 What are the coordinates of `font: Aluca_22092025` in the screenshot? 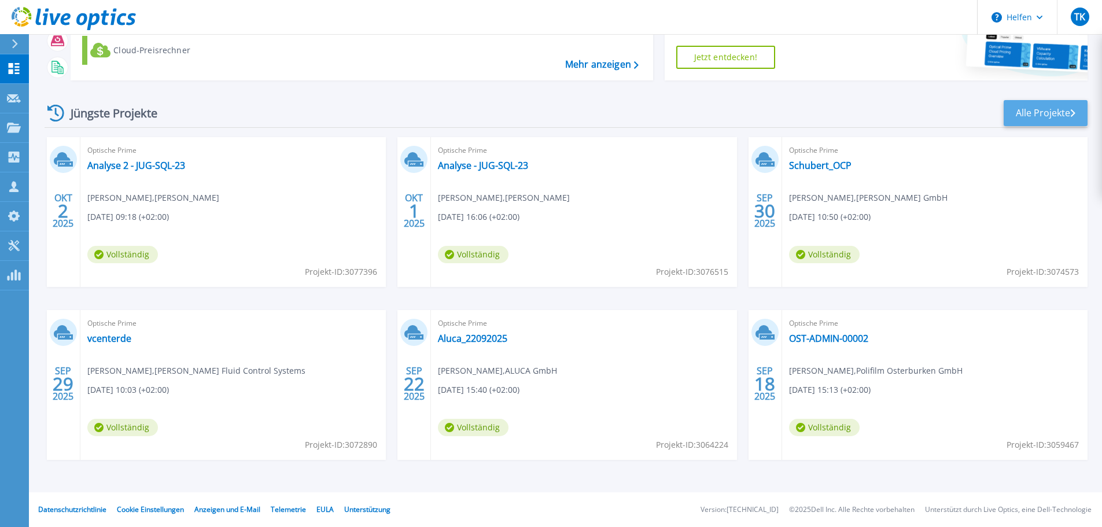 It's located at (473, 338).